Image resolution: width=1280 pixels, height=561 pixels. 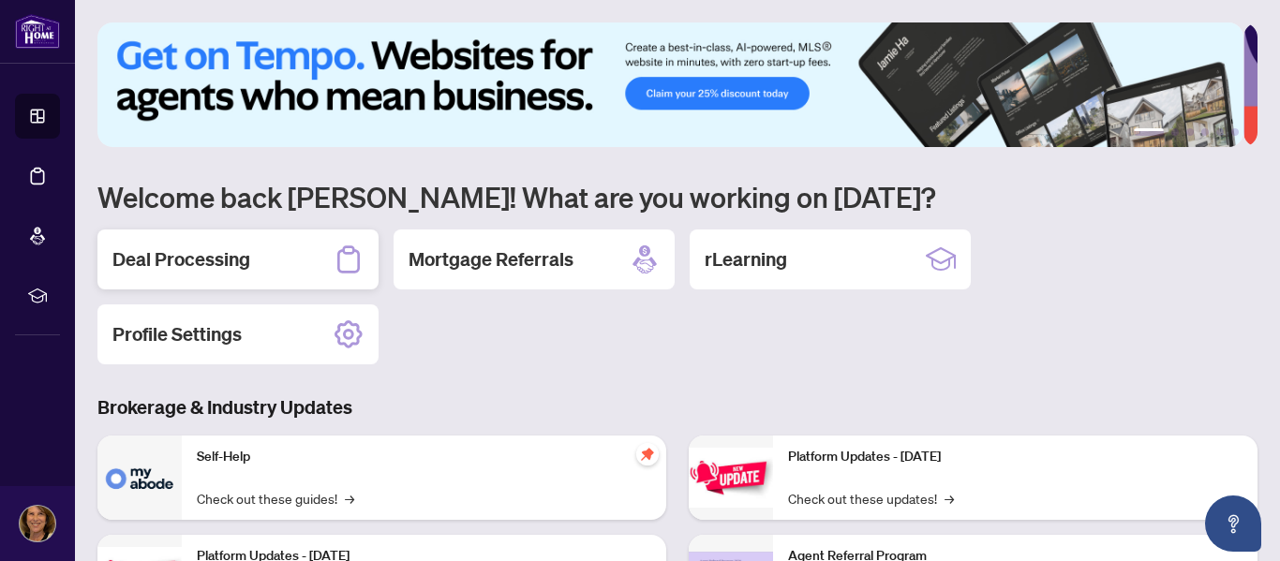 I want to click on h2: rLearning, so click(x=746, y=260).